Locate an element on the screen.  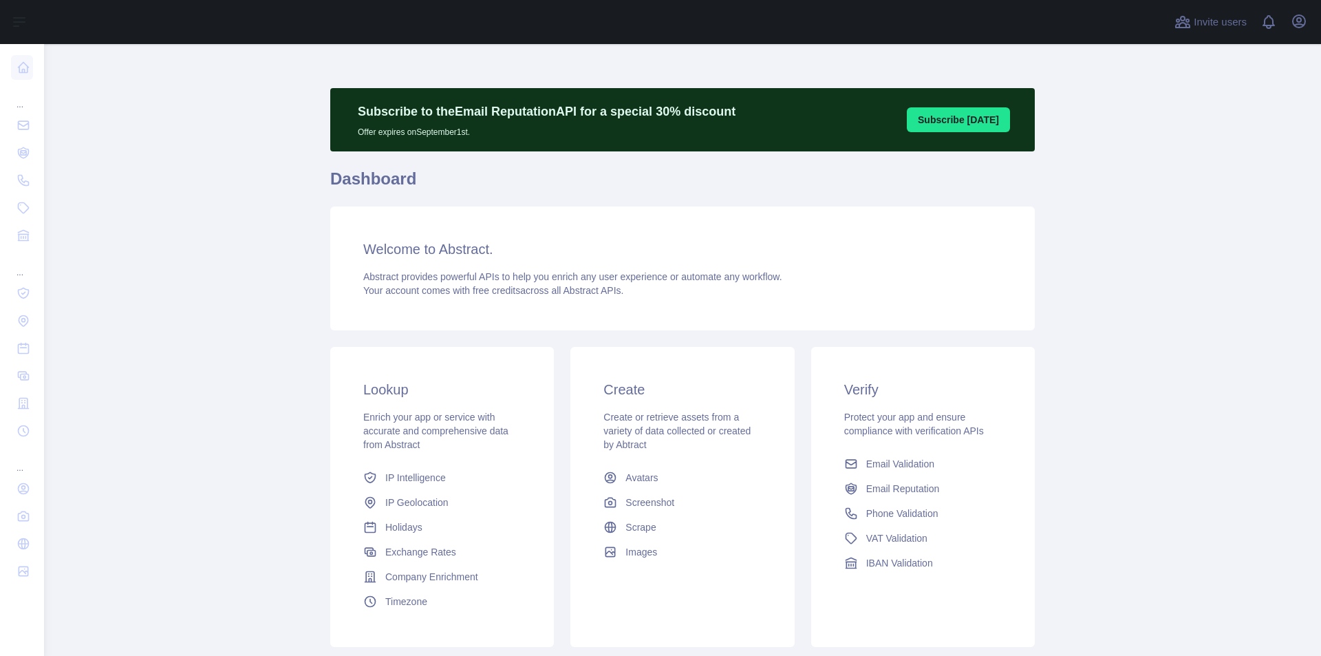
h3: Create is located at coordinates (682, 389).